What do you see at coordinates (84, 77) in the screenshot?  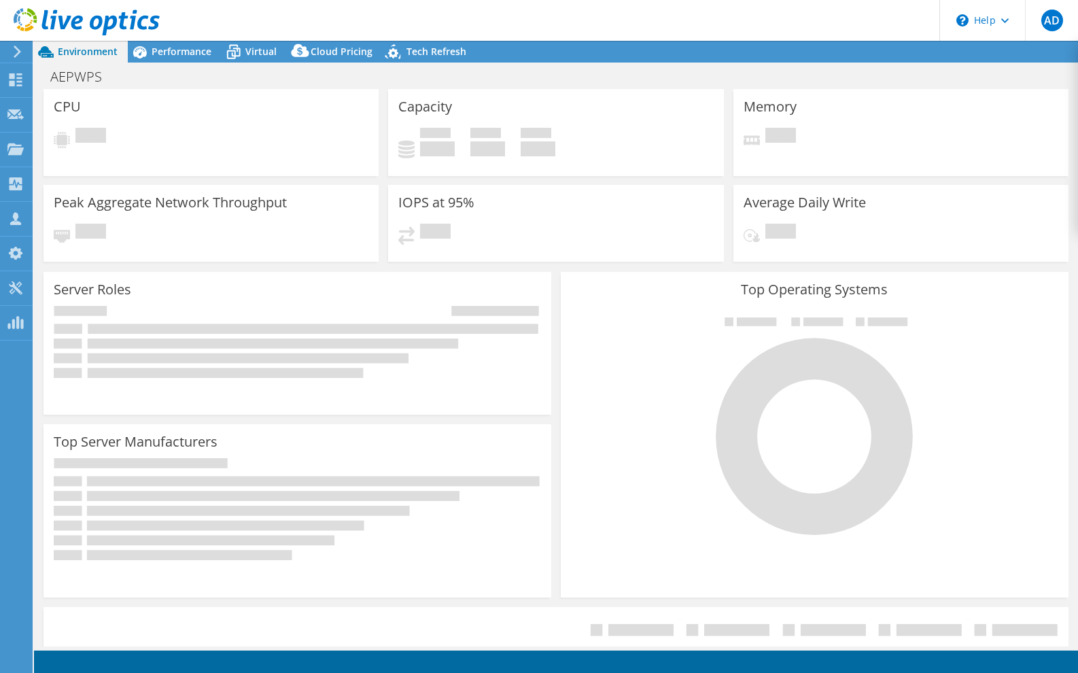 I see `h1: AEPWPS` at bounding box center [84, 77].